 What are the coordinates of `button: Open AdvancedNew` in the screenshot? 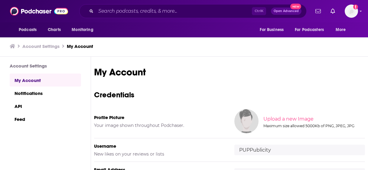 It's located at (286, 11).